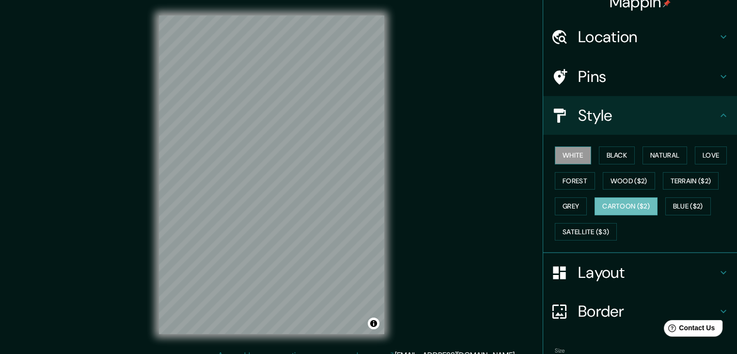  What do you see at coordinates (640, 311) in the screenshot?
I see `div: Border` at bounding box center [640, 311].